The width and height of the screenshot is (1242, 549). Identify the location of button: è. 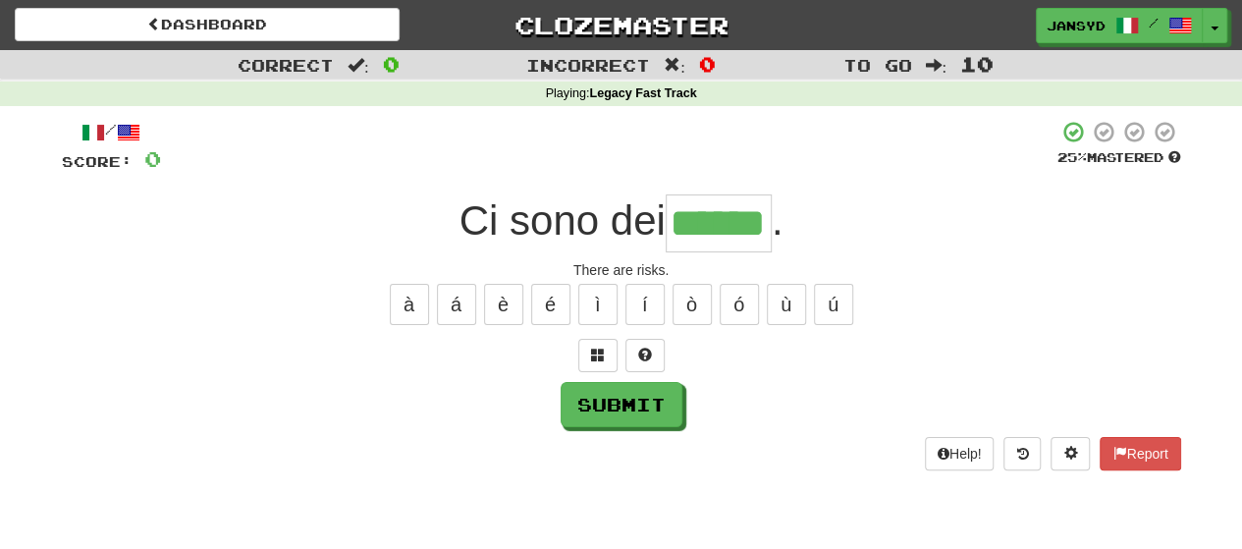
(504, 304).